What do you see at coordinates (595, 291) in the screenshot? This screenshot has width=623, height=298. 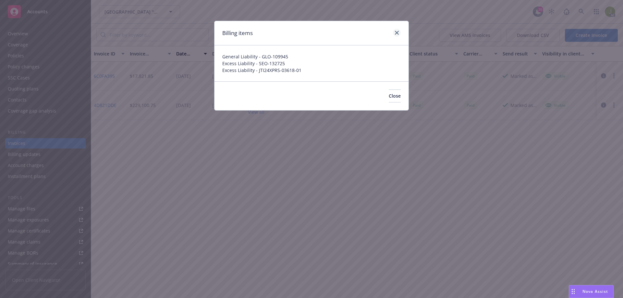 I see `span: Nova Assist` at bounding box center [595, 291].